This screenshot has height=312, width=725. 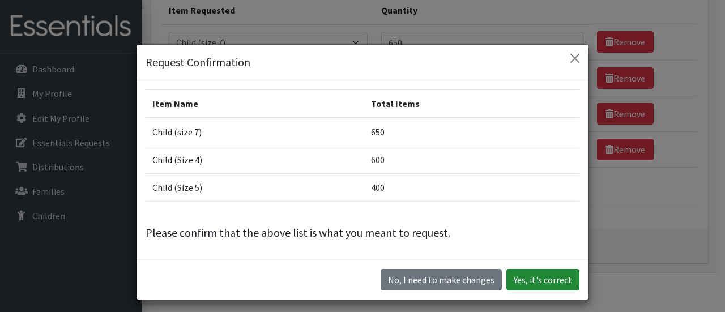 I want to click on button: Close, so click(x=575, y=58).